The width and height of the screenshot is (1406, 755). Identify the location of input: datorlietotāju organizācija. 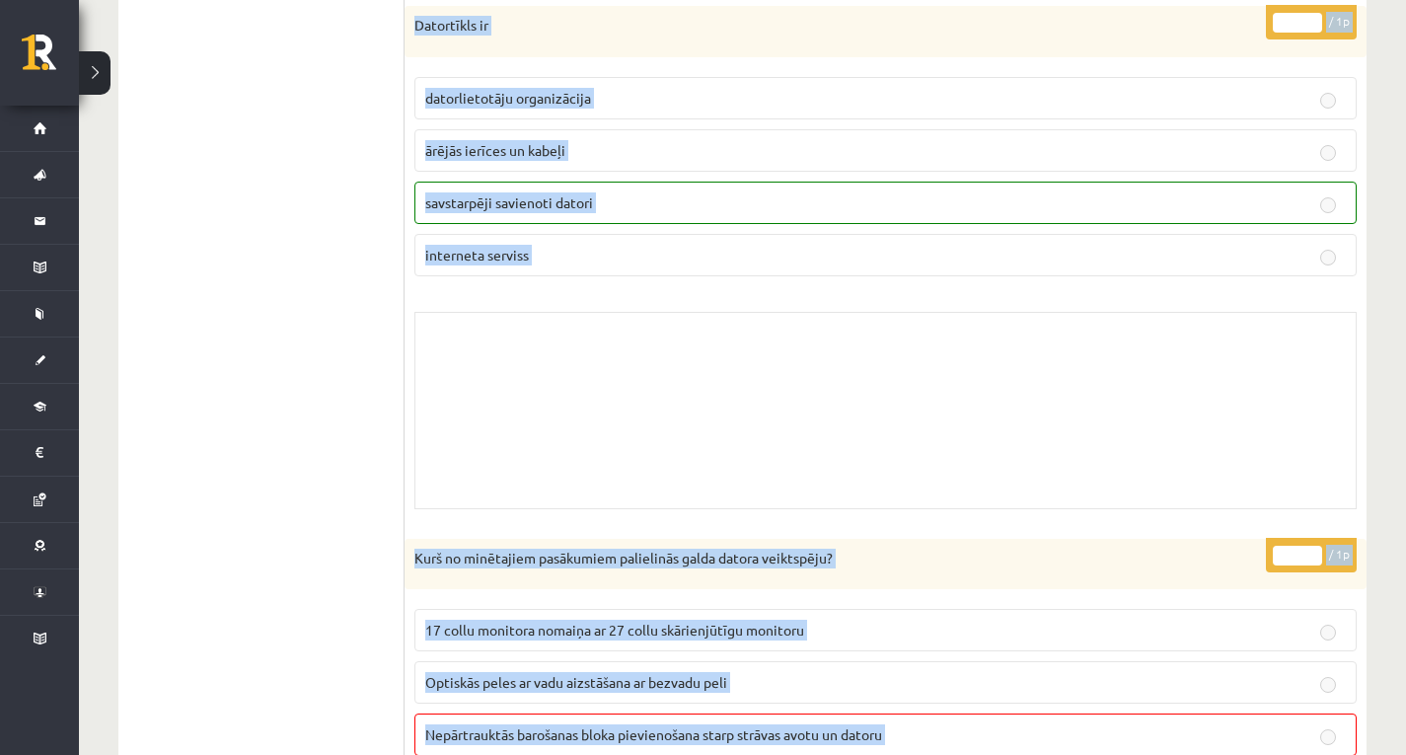
(1328, 101).